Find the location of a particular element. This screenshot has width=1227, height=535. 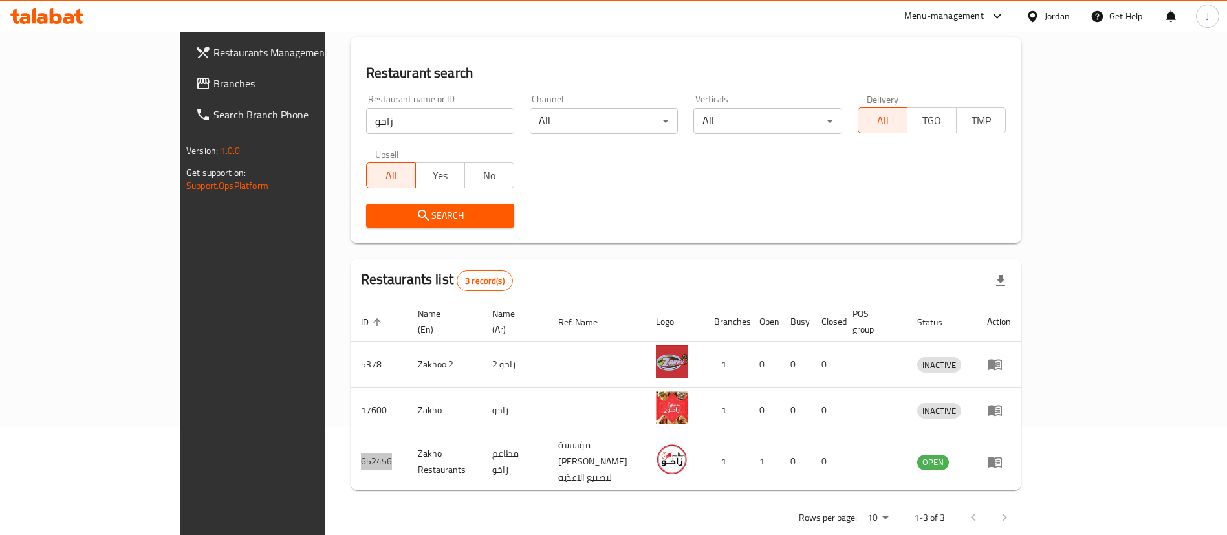

table: enhanced table is located at coordinates (686, 396).